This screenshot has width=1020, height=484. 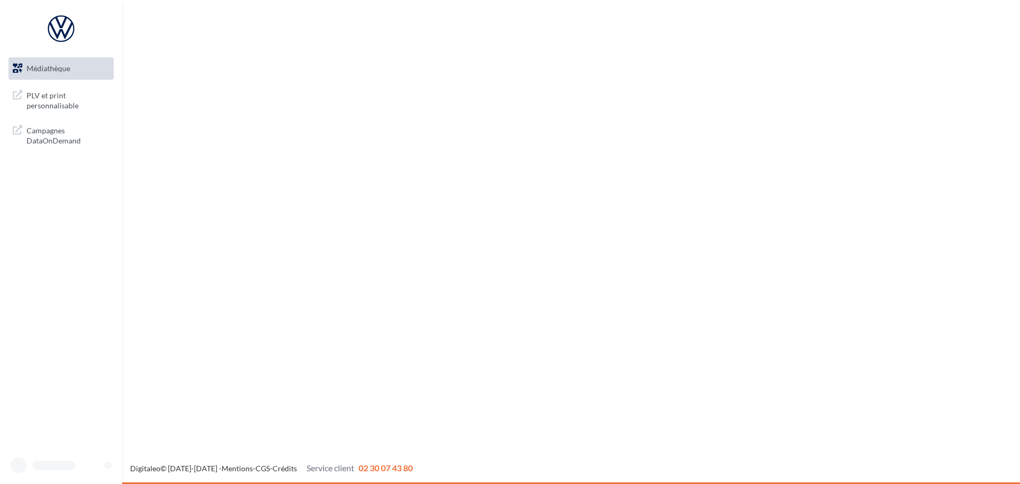 What do you see at coordinates (386, 467) in the screenshot?
I see `span: 02 30 07 43 80` at bounding box center [386, 467].